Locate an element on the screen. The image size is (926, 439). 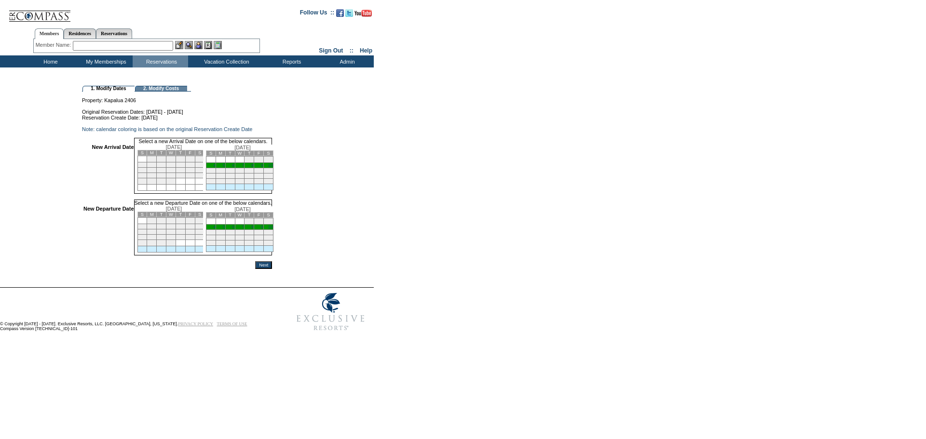
img: b_calculator.gif is located at coordinates (217, 45).